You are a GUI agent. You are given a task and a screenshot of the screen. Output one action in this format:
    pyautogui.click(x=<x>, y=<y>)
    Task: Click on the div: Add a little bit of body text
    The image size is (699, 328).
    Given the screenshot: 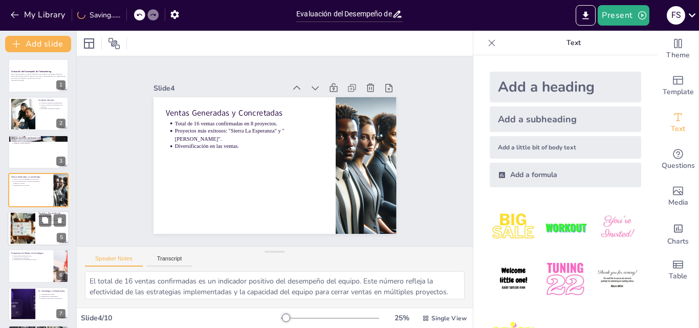 What is the action you would take?
    pyautogui.click(x=566, y=147)
    